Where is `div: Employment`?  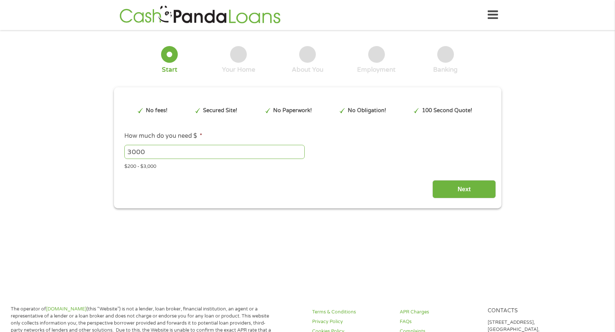
div: Employment is located at coordinates (376, 70).